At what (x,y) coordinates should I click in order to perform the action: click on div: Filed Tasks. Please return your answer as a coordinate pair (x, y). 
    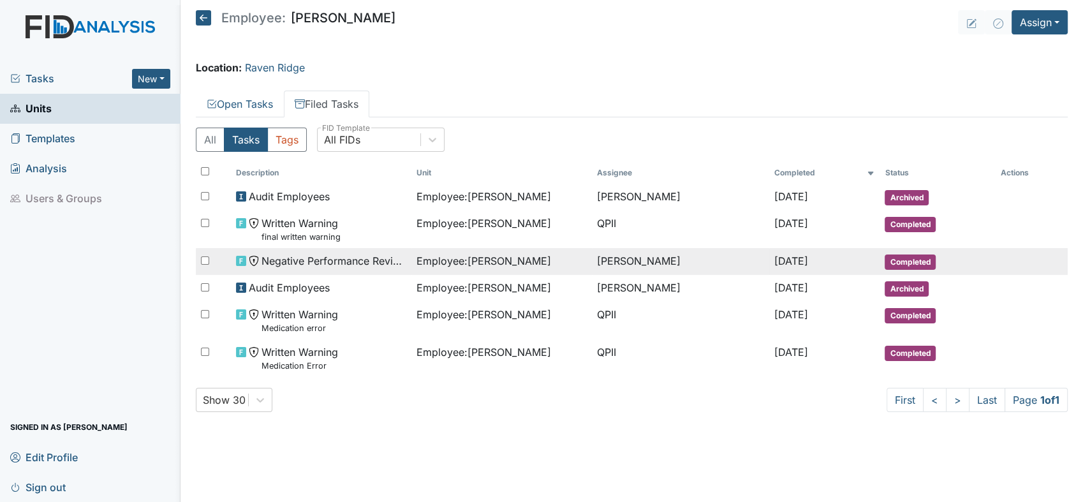
    Looking at the image, I should click on (631, 270).